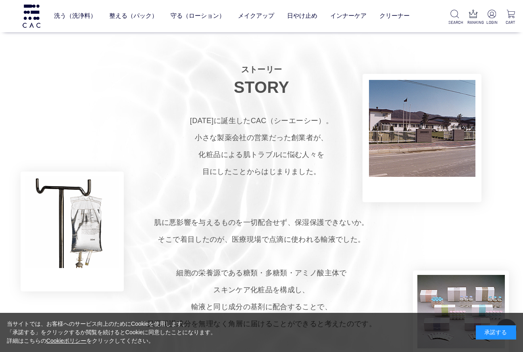 Image resolution: width=523 pixels, height=352 pixels. I want to click on a: CART, so click(511, 17).